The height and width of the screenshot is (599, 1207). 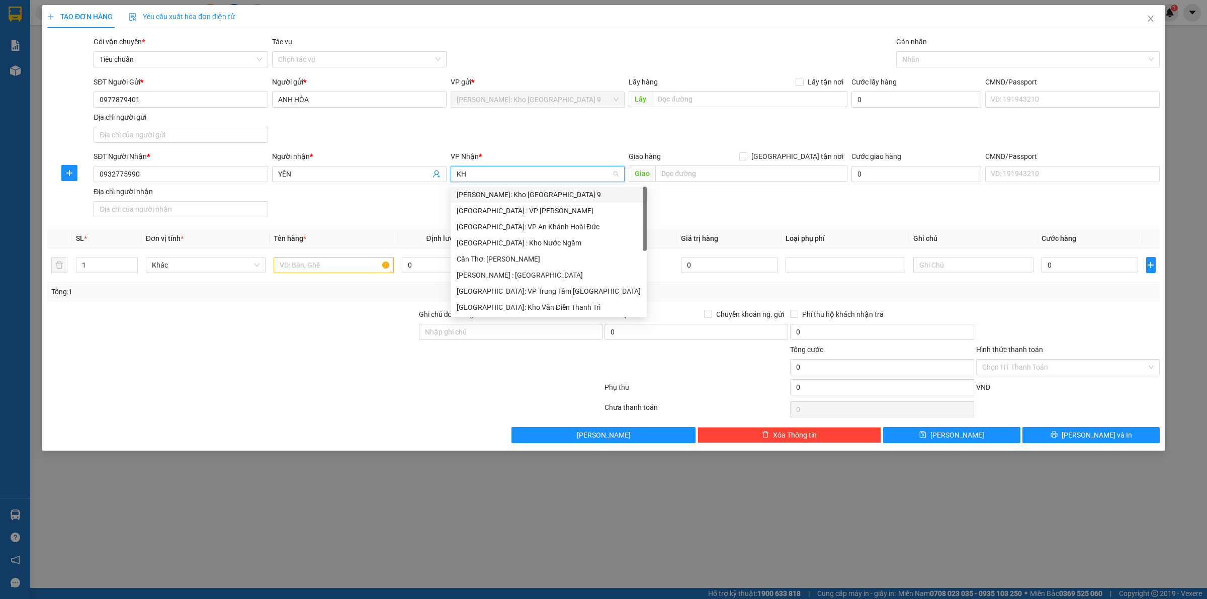 What do you see at coordinates (1150, 19) in the screenshot?
I see `span: close` at bounding box center [1150, 19].